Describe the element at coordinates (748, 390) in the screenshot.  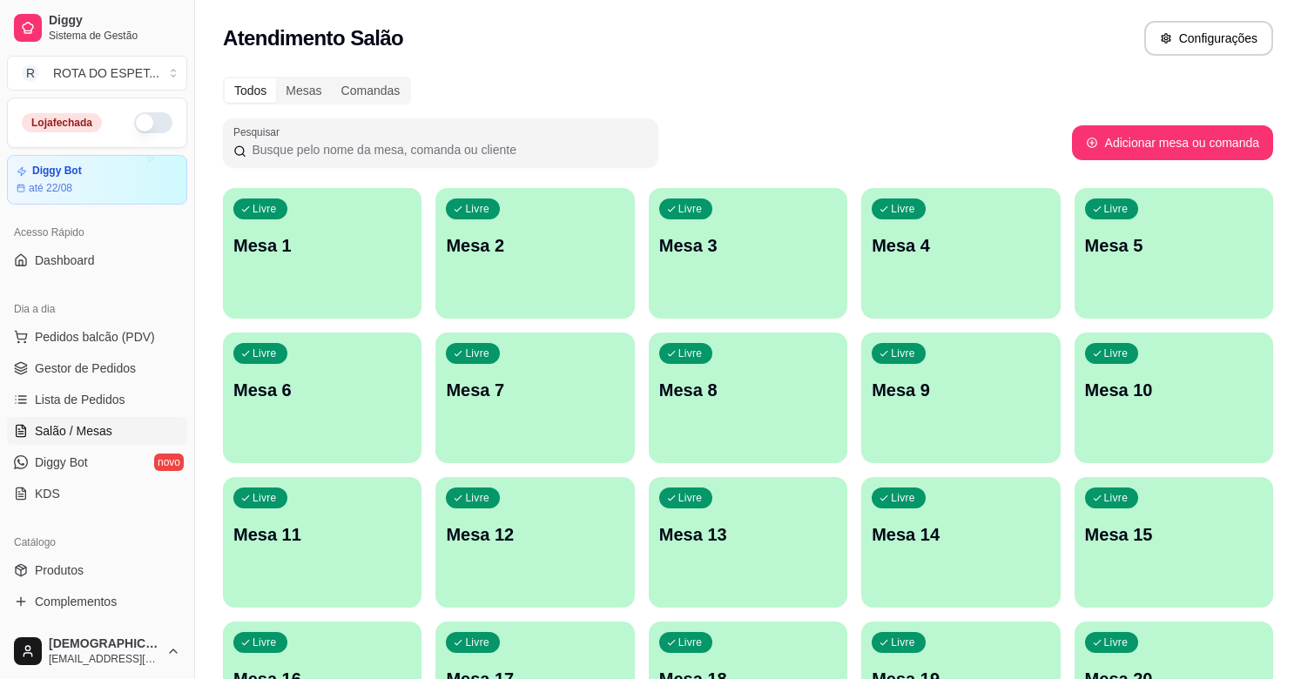
I see `p: Mesa 8` at that location.